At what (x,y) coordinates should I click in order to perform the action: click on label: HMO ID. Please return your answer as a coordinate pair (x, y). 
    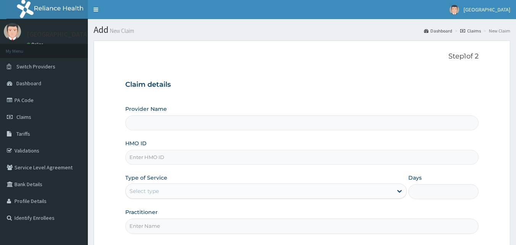
    Looking at the image, I should click on (136, 143).